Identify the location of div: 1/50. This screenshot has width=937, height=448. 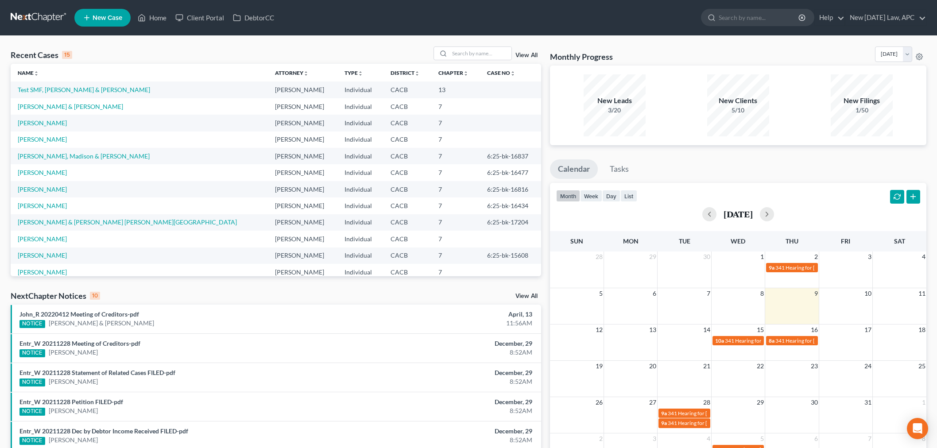
(862, 110).